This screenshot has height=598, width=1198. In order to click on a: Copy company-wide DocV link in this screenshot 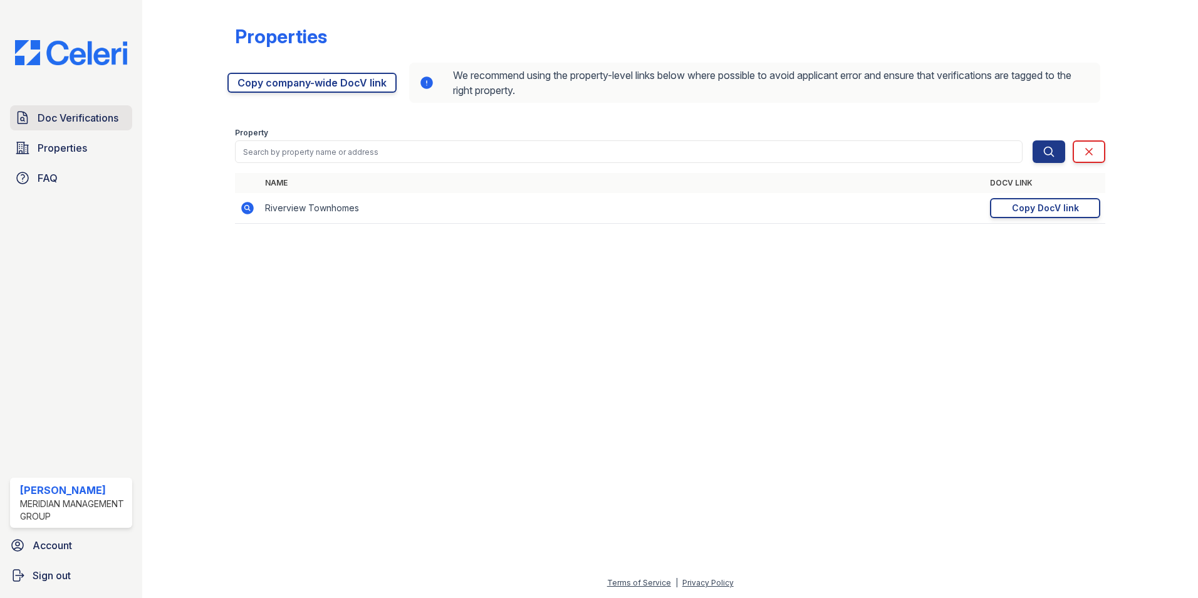, I will do `click(312, 83)`.